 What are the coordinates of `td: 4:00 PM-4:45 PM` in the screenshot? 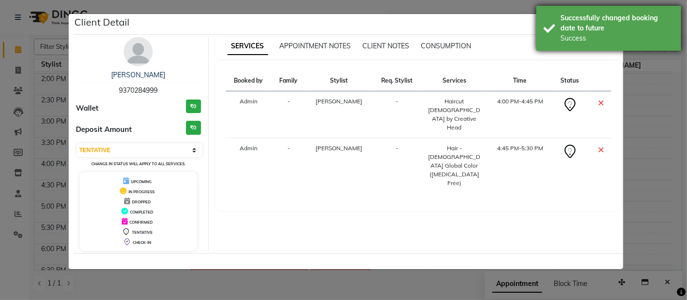 It's located at (520, 115).